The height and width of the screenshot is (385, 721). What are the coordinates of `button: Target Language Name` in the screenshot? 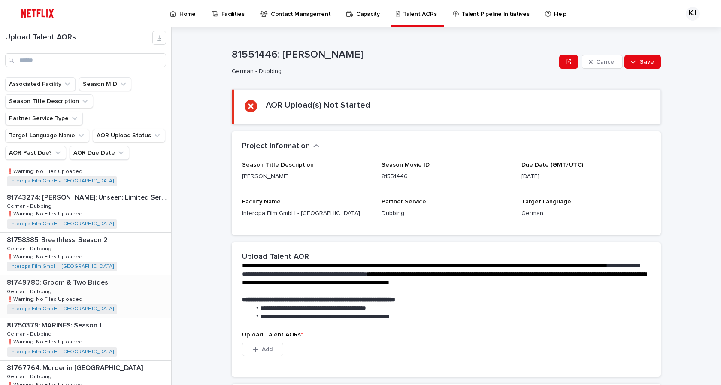 It's located at (47, 136).